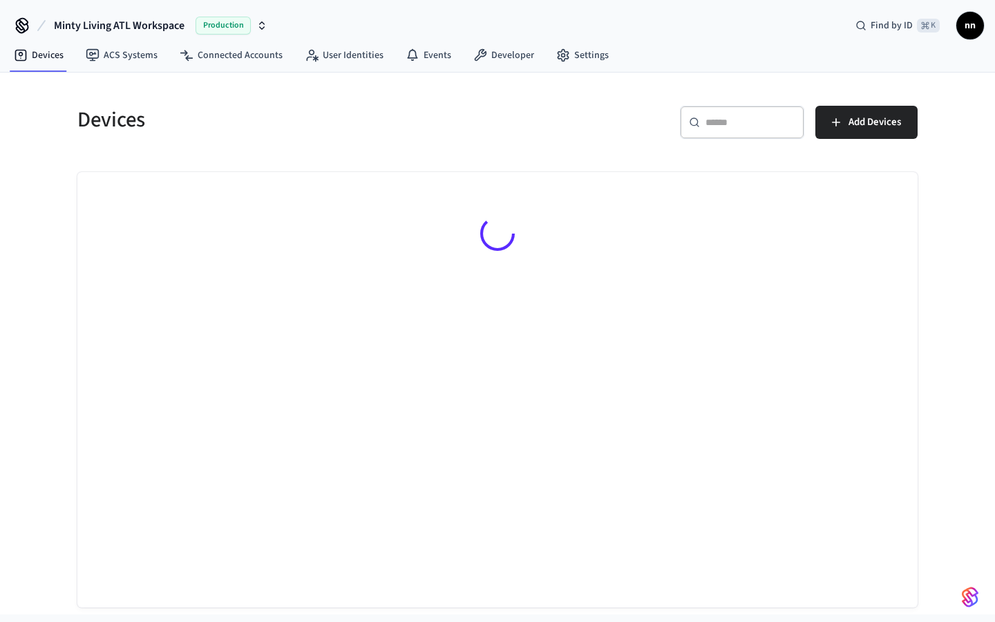 This screenshot has width=995, height=622. I want to click on span: Minty Living ATL Workspace, so click(119, 26).